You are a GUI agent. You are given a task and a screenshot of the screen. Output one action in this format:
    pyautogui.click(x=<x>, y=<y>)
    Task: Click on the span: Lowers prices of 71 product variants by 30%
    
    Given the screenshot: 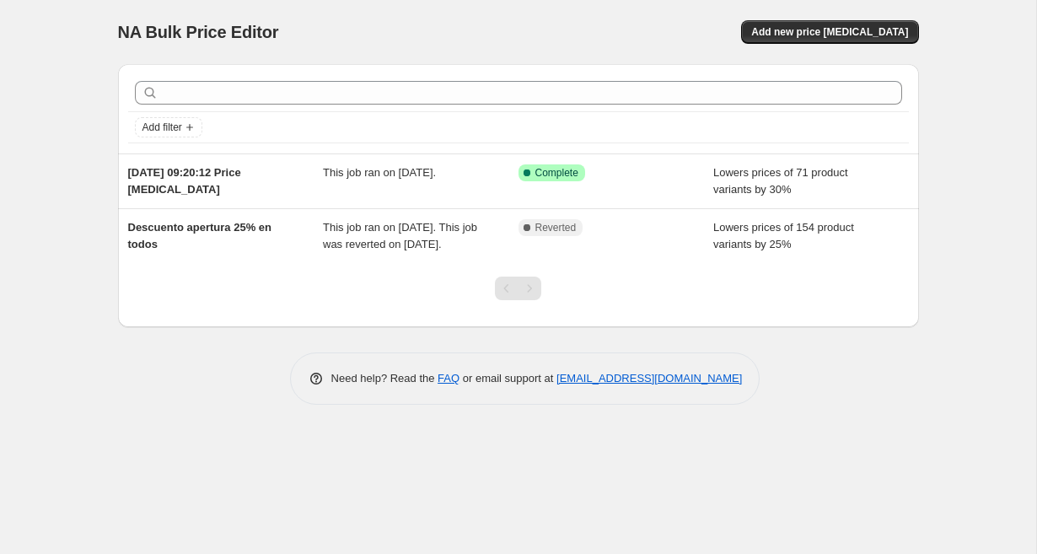 What is the action you would take?
    pyautogui.click(x=781, y=180)
    